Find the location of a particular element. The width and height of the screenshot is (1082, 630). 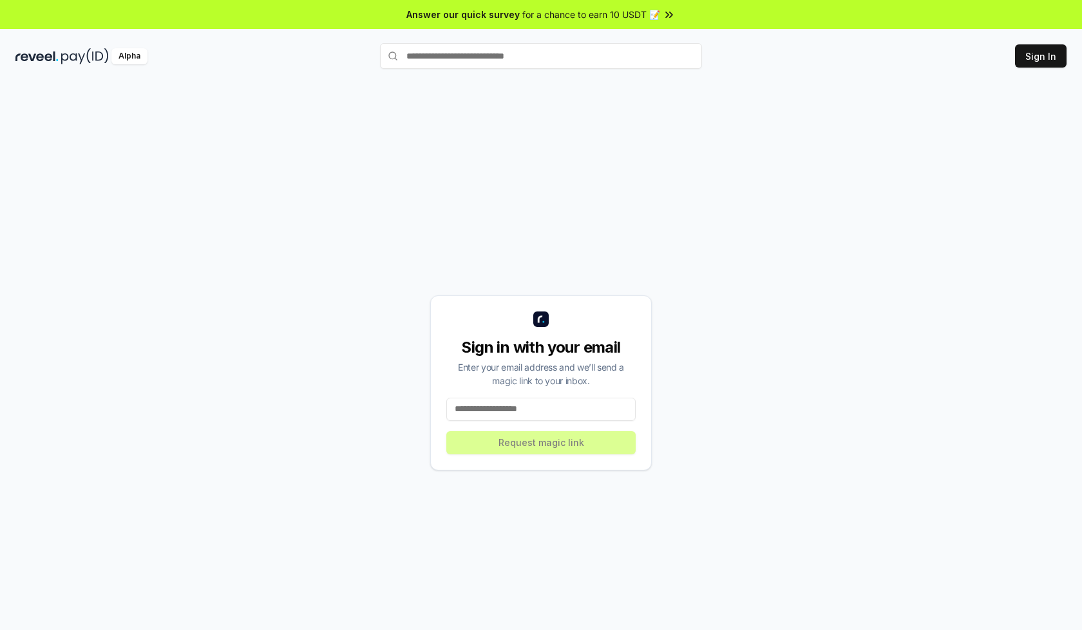

span: Answer our quick survey is located at coordinates (463, 14).